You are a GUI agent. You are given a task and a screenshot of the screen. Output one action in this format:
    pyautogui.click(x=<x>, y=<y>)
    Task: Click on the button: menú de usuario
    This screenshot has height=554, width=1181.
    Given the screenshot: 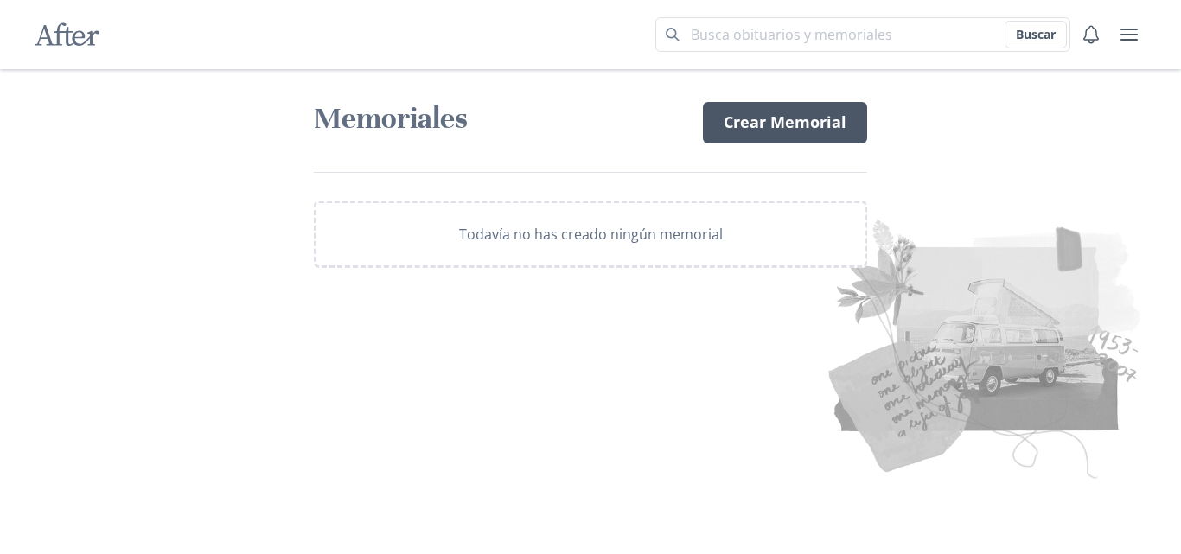 What is the action you would take?
    pyautogui.click(x=1129, y=35)
    